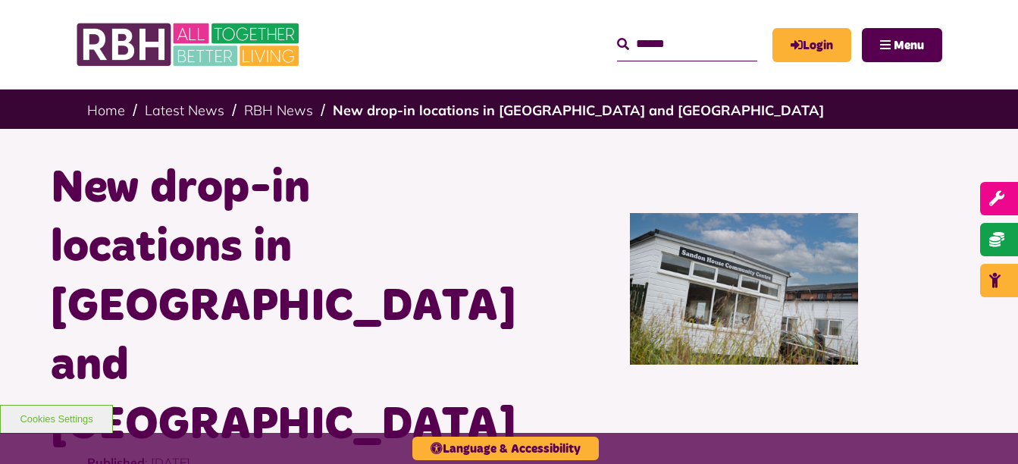 This screenshot has height=464, width=1018. Describe the element at coordinates (902, 45) in the screenshot. I see `button: Navigation` at that location.